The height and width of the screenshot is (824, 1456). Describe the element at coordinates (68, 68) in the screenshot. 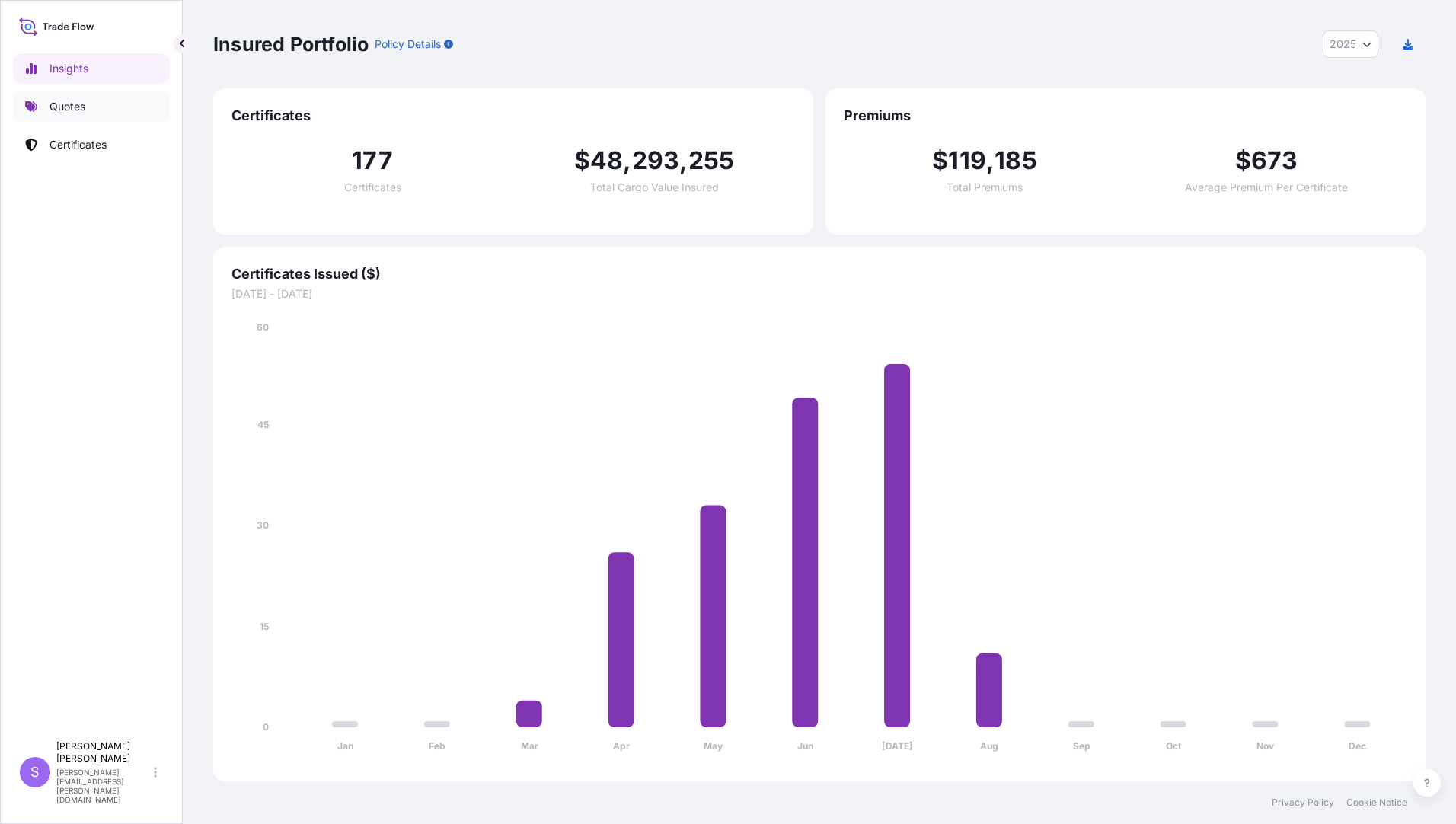

I see `p: Insights` at that location.